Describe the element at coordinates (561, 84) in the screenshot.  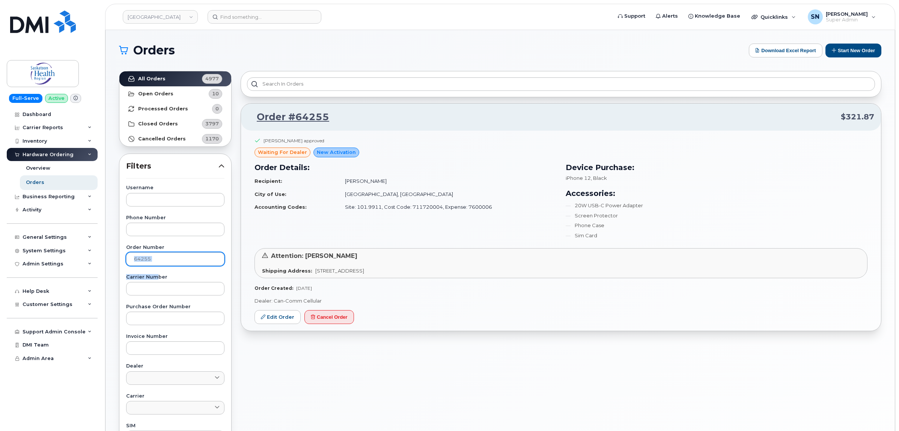
I see `input: Search in orders` at that location.